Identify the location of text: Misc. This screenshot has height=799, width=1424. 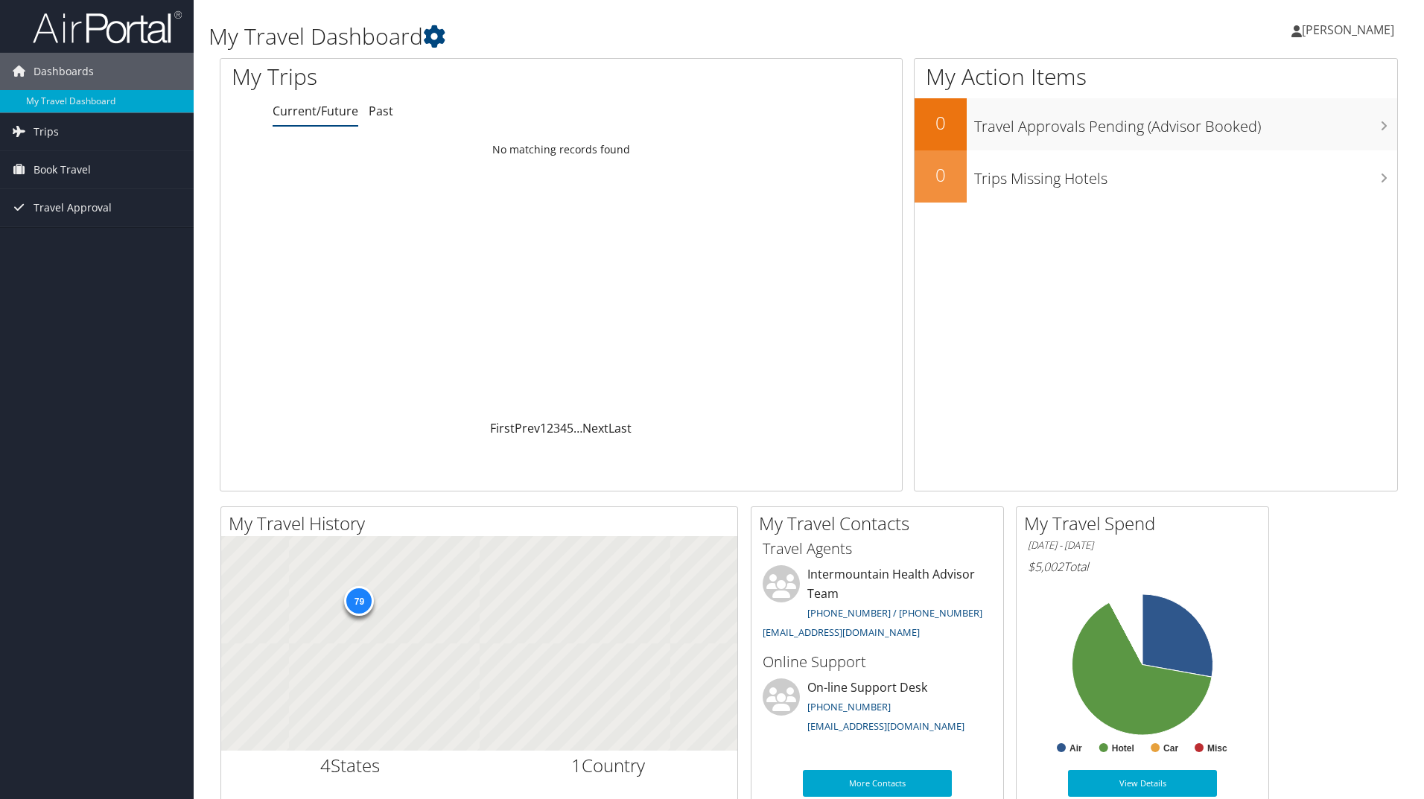
(1217, 748).